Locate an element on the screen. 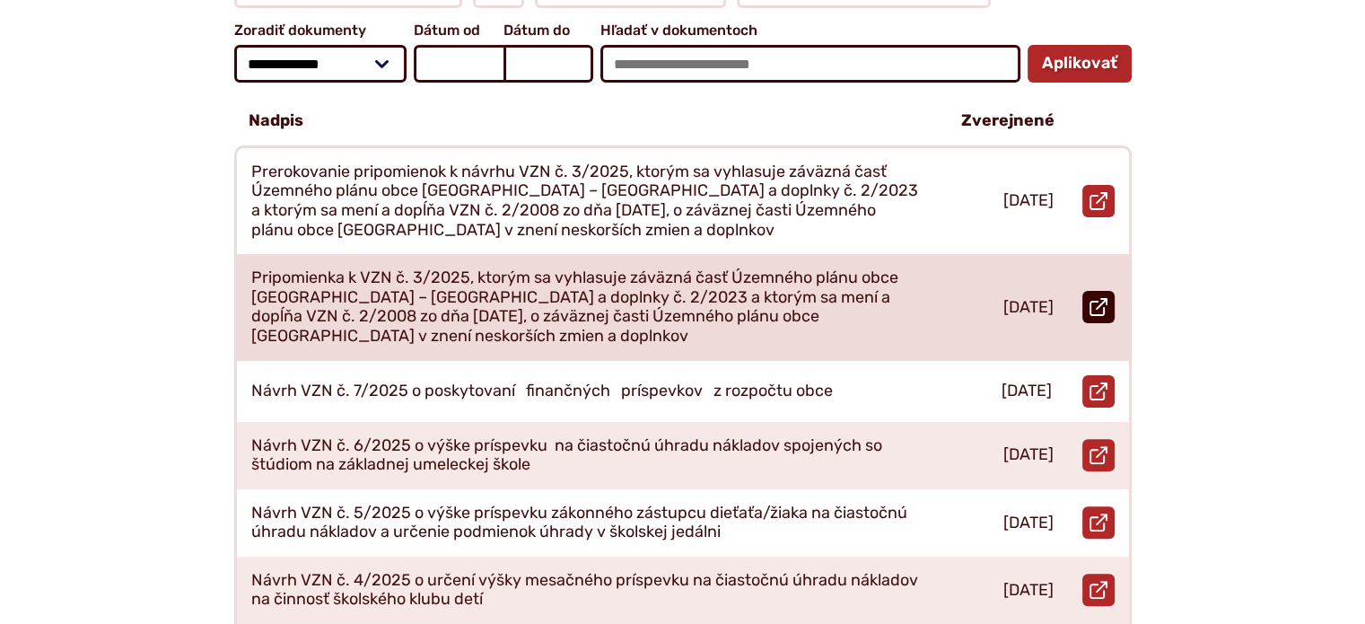 The width and height of the screenshot is (1365, 624). span: Dátum od is located at coordinates (459, 31).